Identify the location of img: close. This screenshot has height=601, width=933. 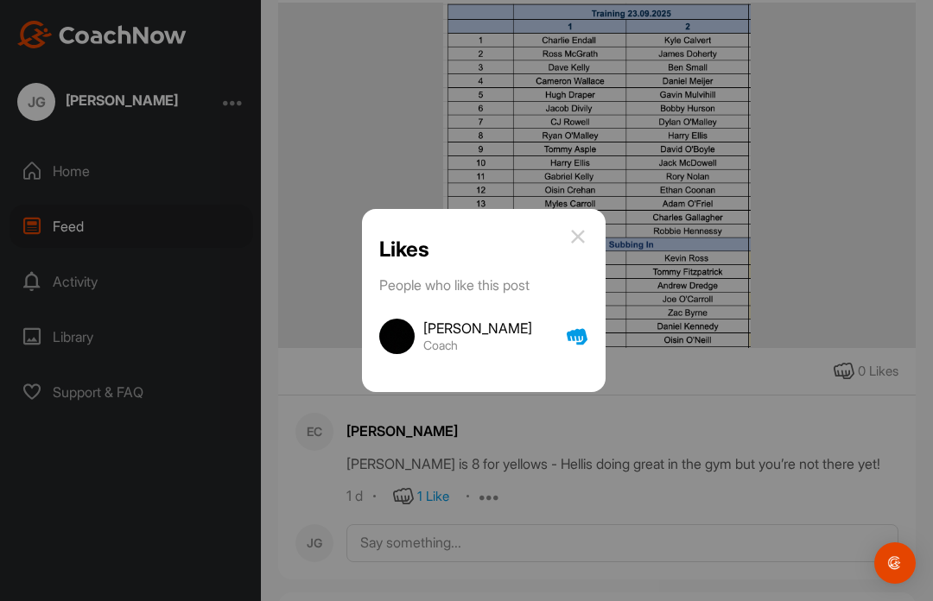
(578, 237).